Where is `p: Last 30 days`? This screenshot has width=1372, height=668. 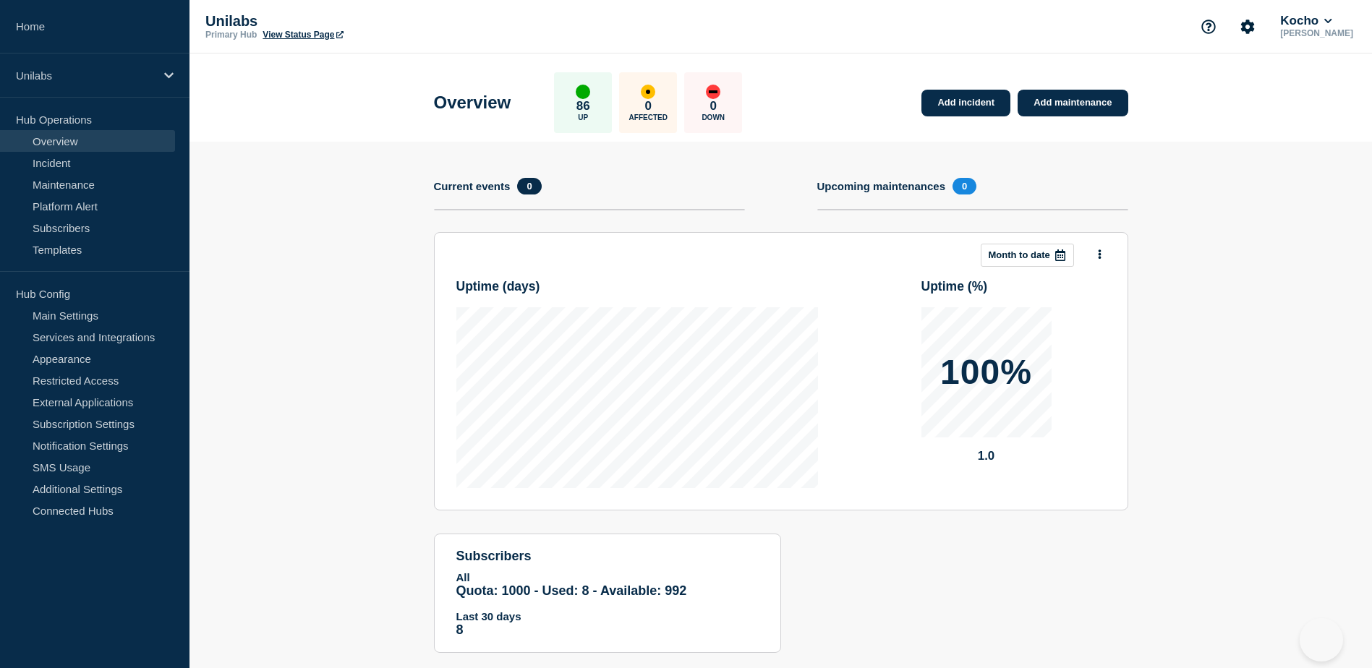 p: Last 30 days is located at coordinates (608, 616).